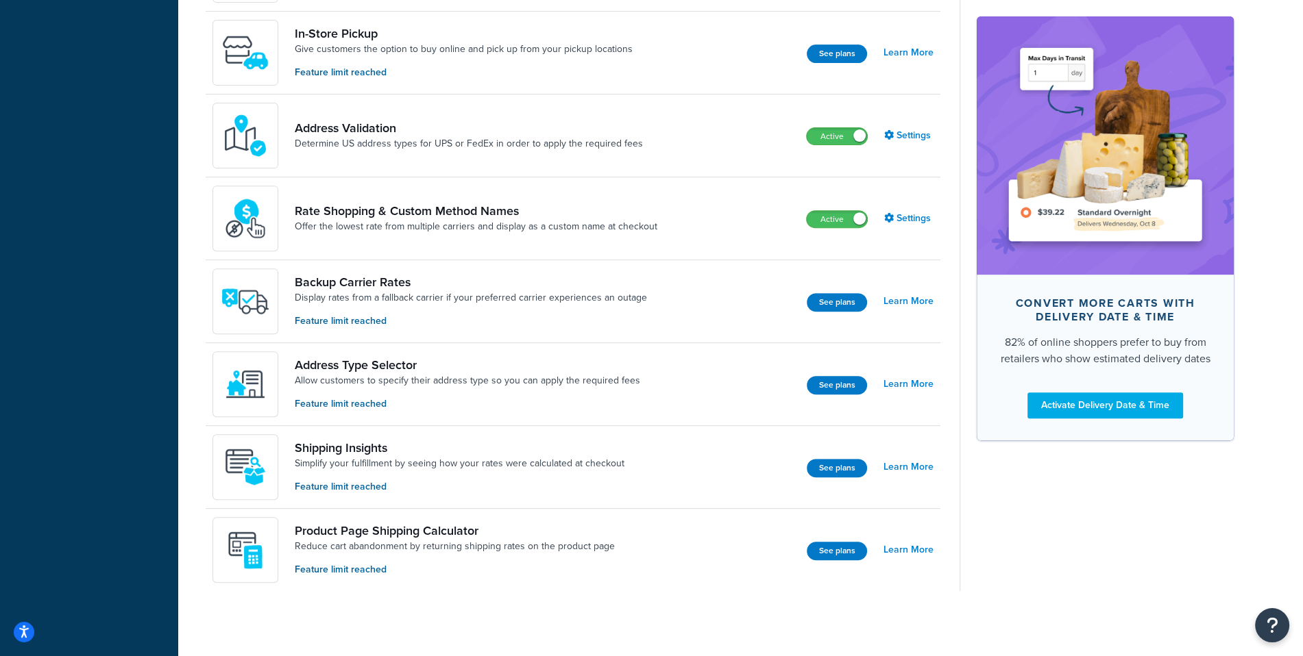 Image resolution: width=1303 pixels, height=656 pixels. I want to click on a: Activate Delivery Date & Time, so click(1105, 405).